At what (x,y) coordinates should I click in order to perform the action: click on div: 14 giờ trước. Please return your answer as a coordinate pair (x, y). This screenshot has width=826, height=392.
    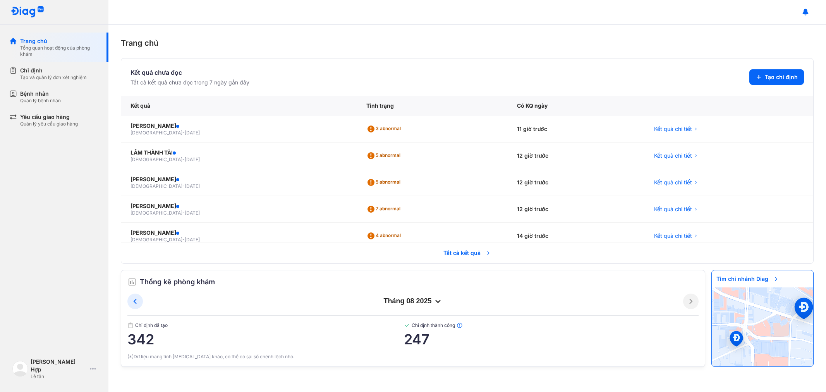
    Looking at the image, I should click on (576, 236).